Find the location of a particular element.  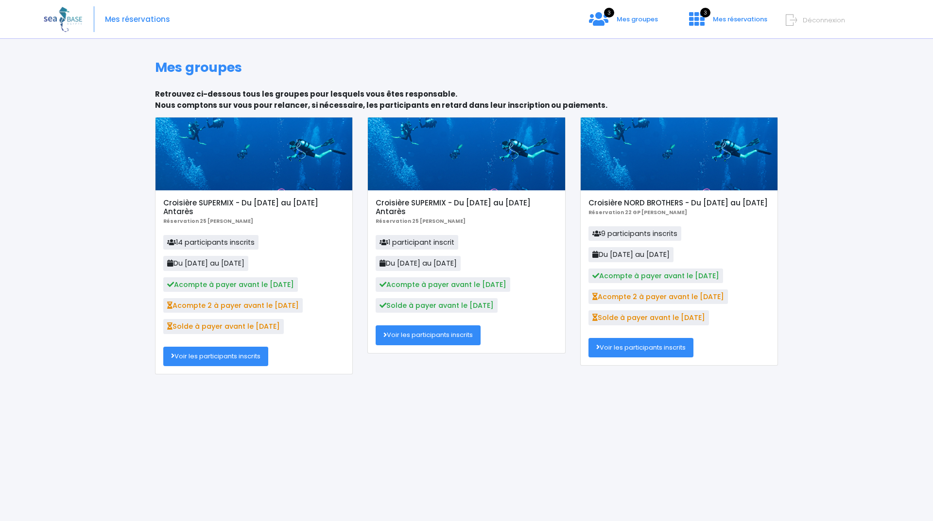

span: Mes groupes is located at coordinates (637, 19).